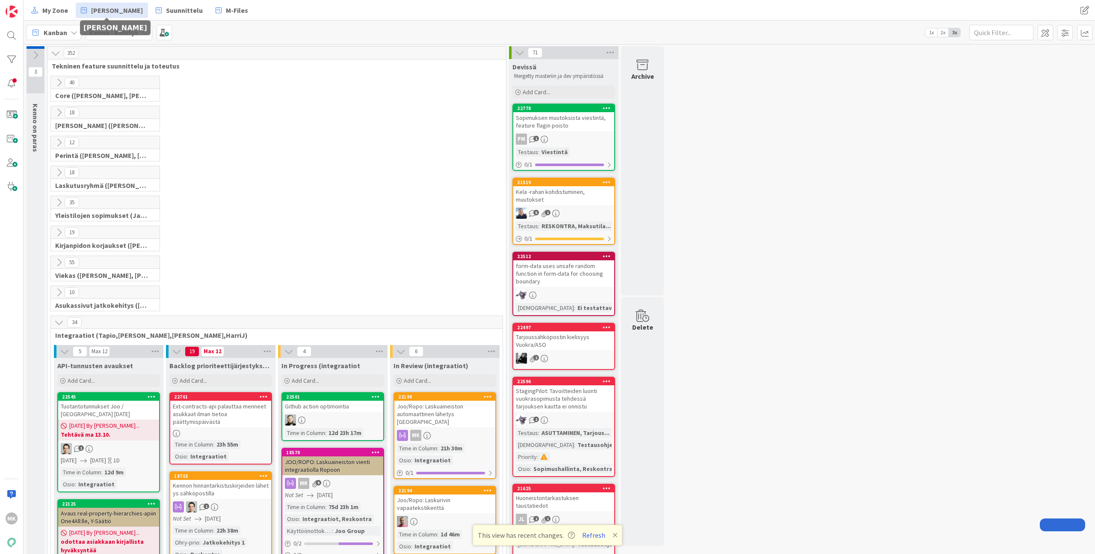 This screenshot has height=554, width=1095. Describe the element at coordinates (564, 398) in the screenshot. I see `div: StagingPilot: Tavoitteiden luonti vuokrasopimusta tehdessä tarjouksen kautta ei onnistu` at that location.